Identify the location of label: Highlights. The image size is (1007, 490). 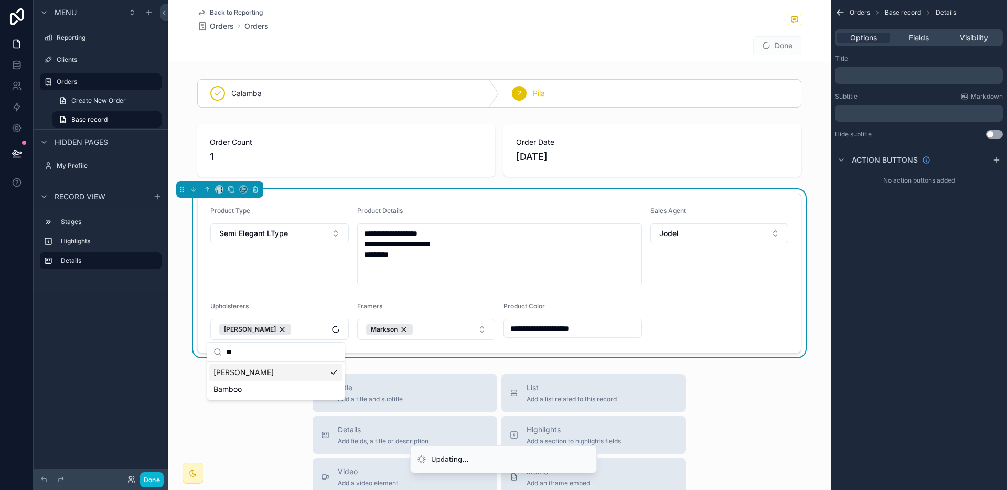
(109, 241).